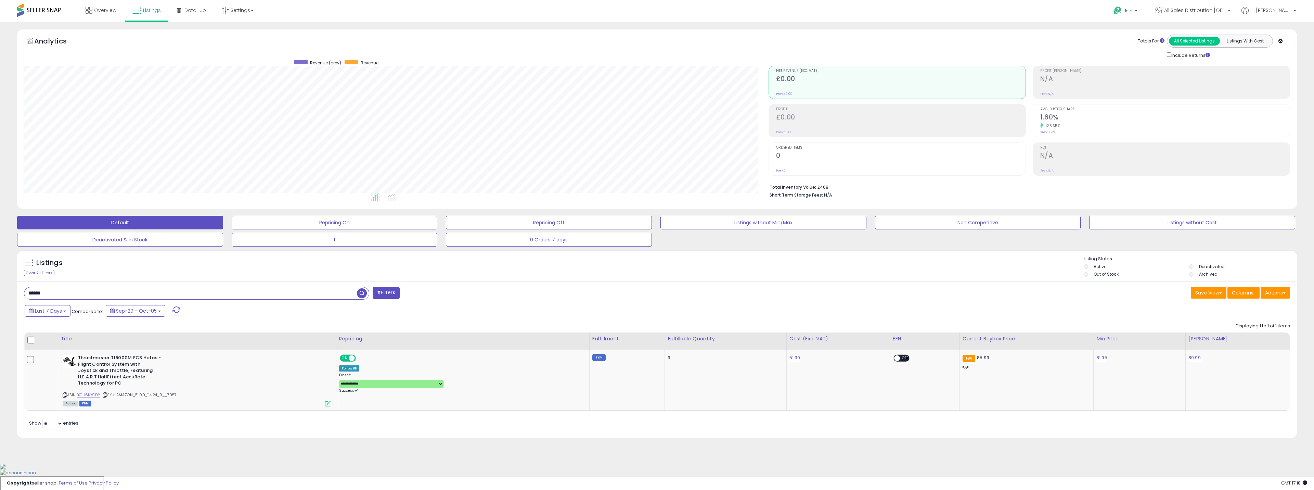 The image size is (1314, 490). I want to click on span: N/A, so click(828, 195).